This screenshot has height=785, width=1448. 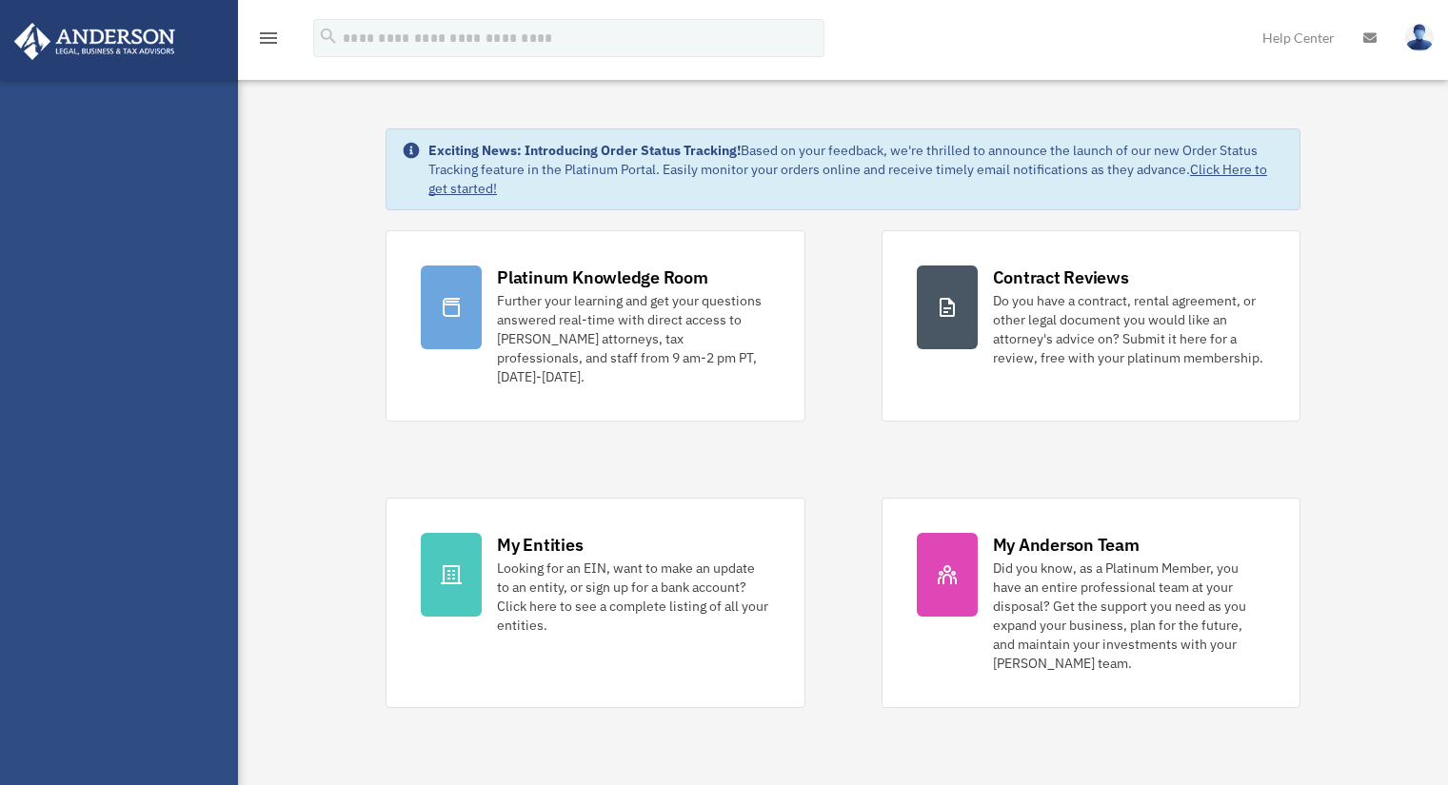 I want to click on a: My Anderson Team Did you know, as a Platinum Member, you have an entire professional team at your..., so click(x=1091, y=603).